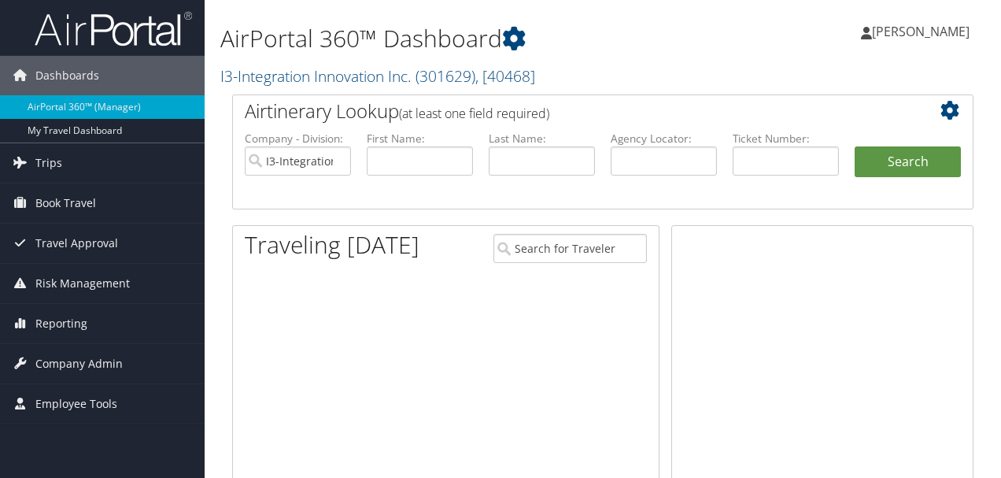 Image resolution: width=1001 pixels, height=478 pixels. What do you see at coordinates (83, 283) in the screenshot?
I see `span: Risk Management` at bounding box center [83, 283].